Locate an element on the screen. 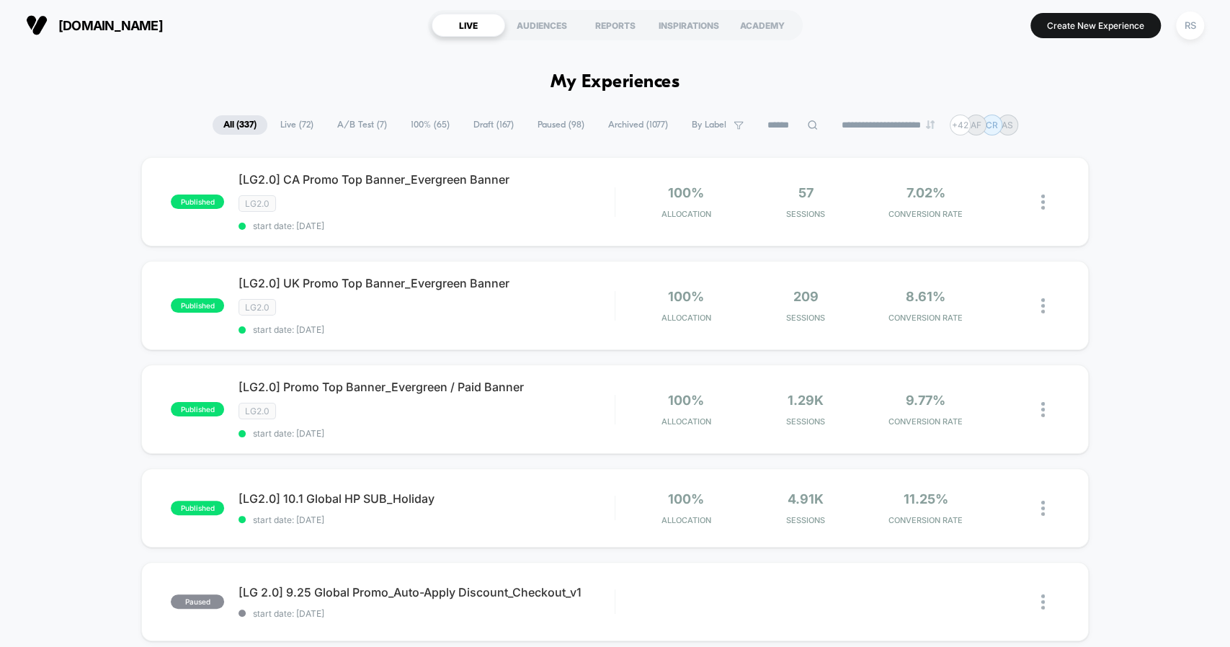  span: Archived ( 1077 ) is located at coordinates (638, 125).